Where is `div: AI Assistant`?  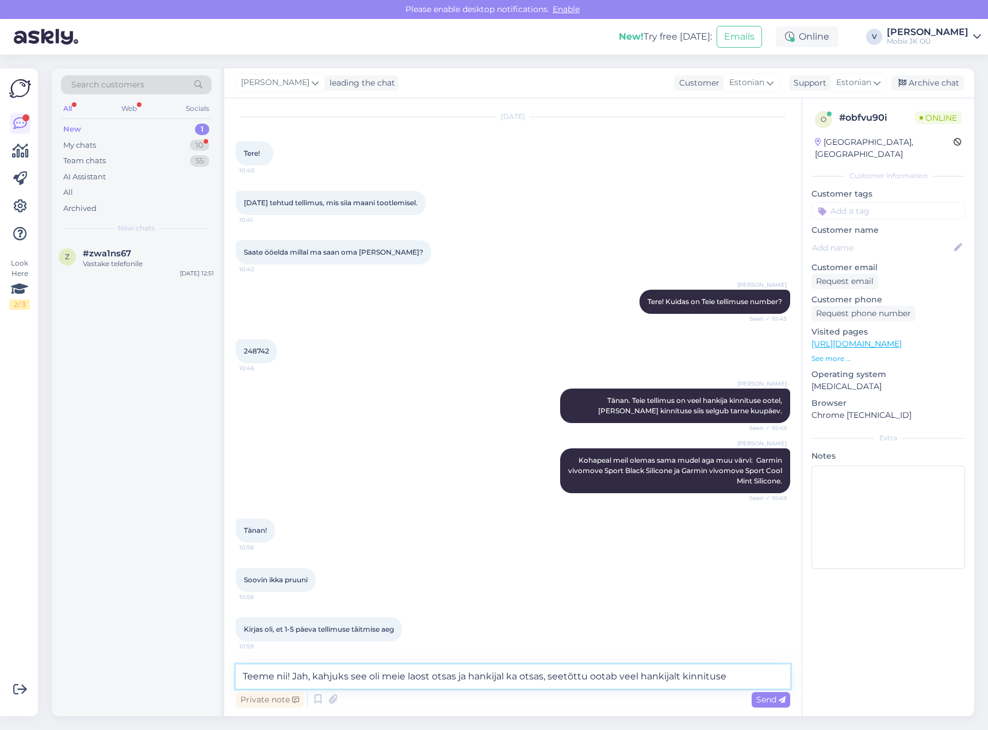 div: AI Assistant is located at coordinates (84, 177).